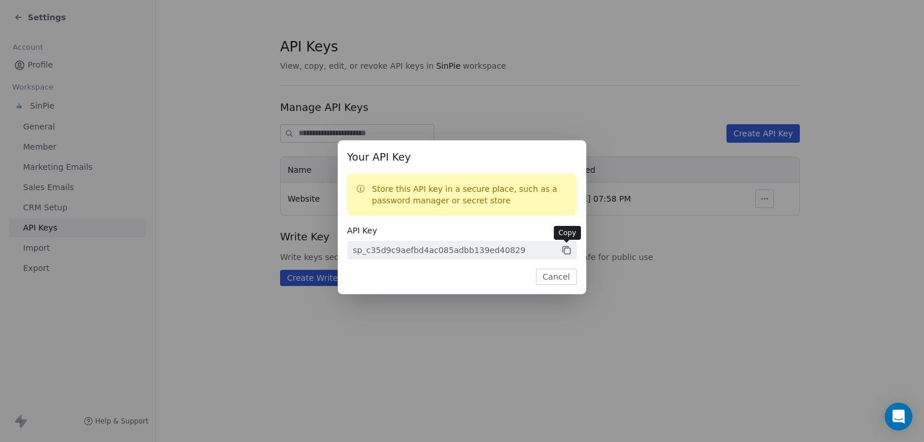 This screenshot has height=442, width=924. I want to click on p: Copy, so click(567, 233).